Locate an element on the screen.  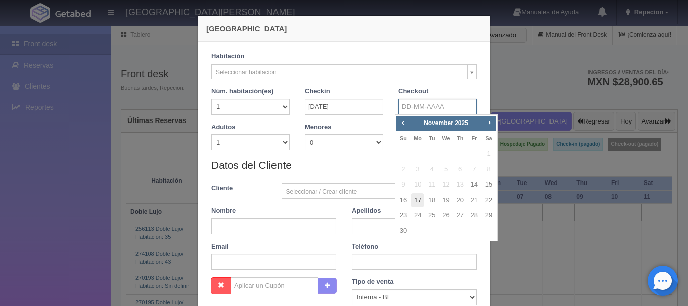
a: 25 is located at coordinates (432, 215).